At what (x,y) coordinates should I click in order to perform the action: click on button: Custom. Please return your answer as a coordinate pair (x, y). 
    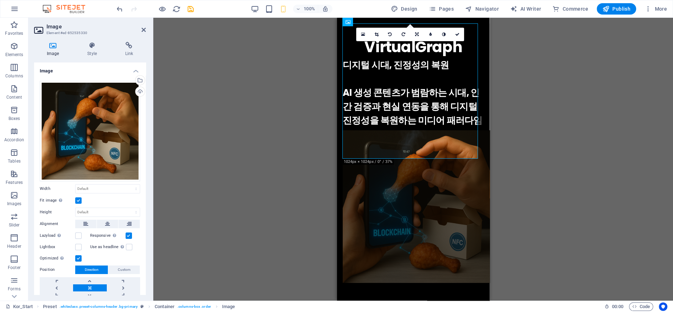
    Looking at the image, I should click on (124, 270).